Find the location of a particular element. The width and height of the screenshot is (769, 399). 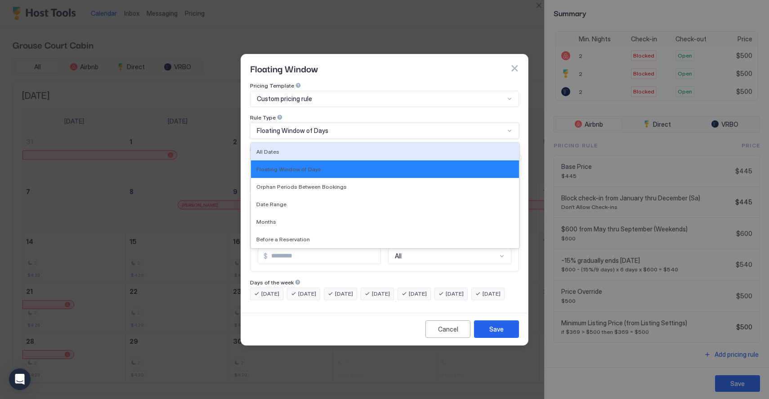

div: Open Intercom Messenger is located at coordinates (20, 380).